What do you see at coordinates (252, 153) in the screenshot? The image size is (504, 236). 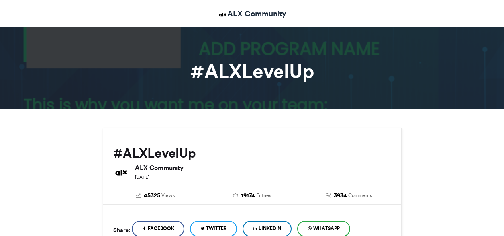 I see `h2: #ALXLevelUp` at bounding box center [252, 153].